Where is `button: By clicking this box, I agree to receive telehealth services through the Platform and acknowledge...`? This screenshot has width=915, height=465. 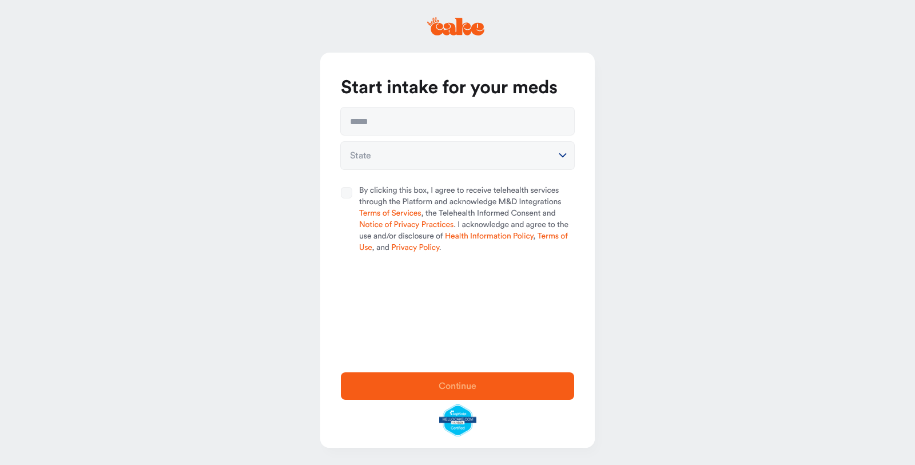
button: By clicking this box, I agree to receive telehealth services through the Platform and acknowledge... is located at coordinates (346, 193).